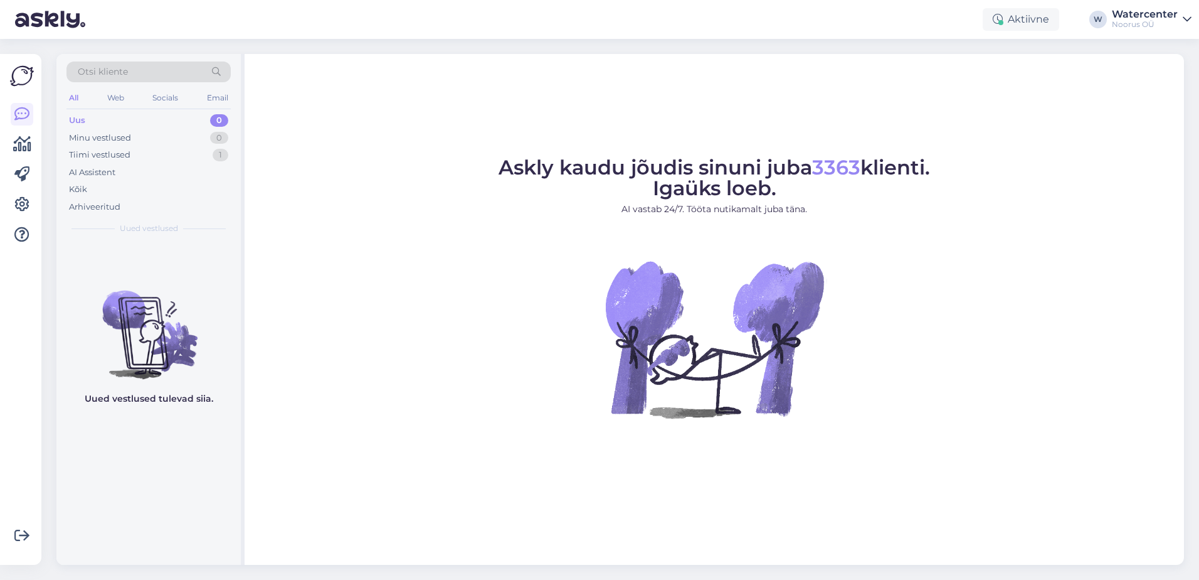  What do you see at coordinates (100, 138) in the screenshot?
I see `div: Minu vestlused` at bounding box center [100, 138].